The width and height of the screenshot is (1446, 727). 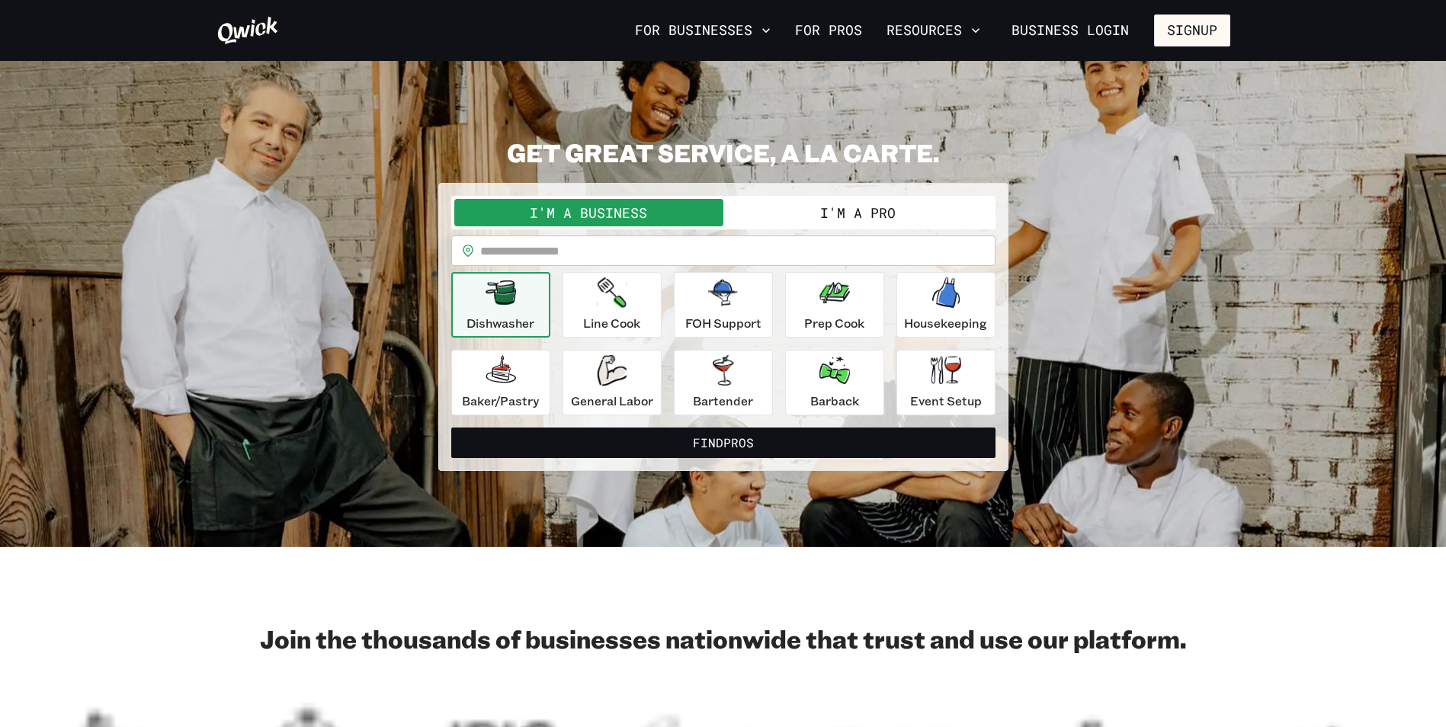 I want to click on p: Housekeeping, so click(x=945, y=323).